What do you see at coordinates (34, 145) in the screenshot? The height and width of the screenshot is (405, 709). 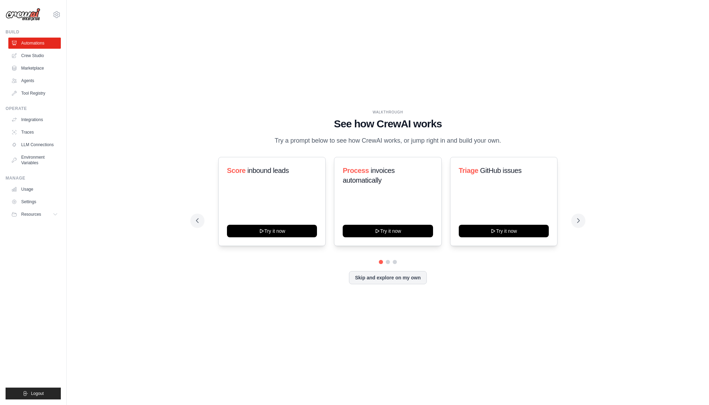 I see `a: LLM Connections` at bounding box center [34, 145].